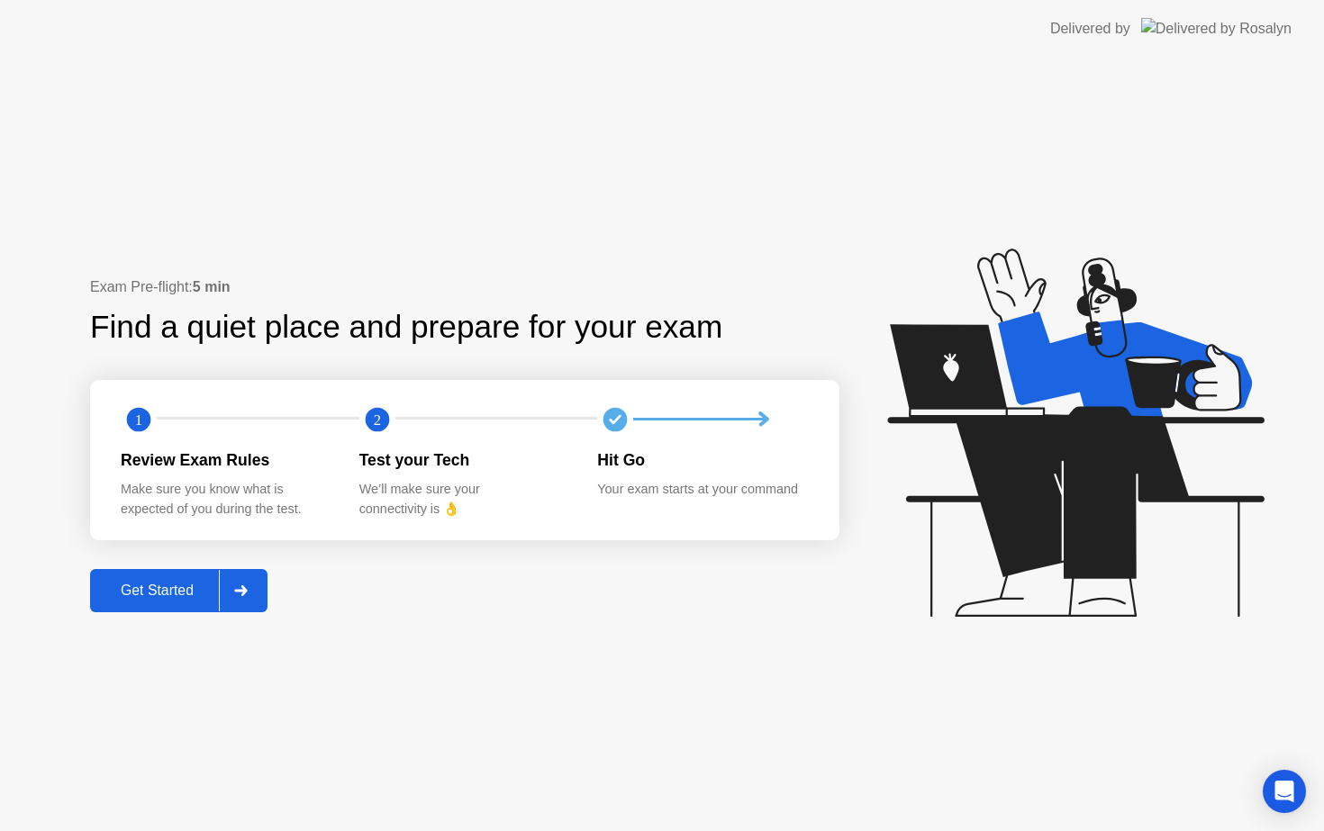  Describe the element at coordinates (377, 419) in the screenshot. I see `text: 2` at that location.